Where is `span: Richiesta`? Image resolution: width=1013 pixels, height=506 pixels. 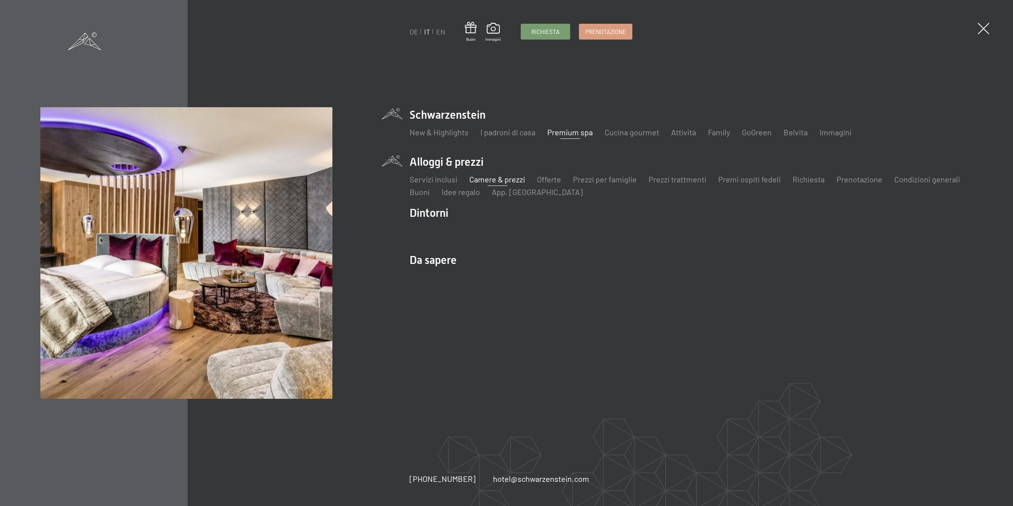 span: Richiesta is located at coordinates (545, 32).